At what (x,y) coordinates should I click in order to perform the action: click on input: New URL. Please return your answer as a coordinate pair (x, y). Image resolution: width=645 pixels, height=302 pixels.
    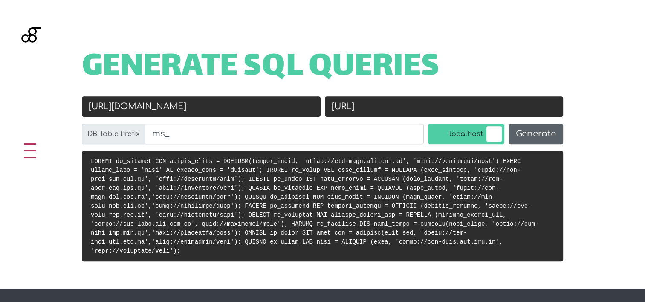
    Looking at the image, I should click on (444, 107).